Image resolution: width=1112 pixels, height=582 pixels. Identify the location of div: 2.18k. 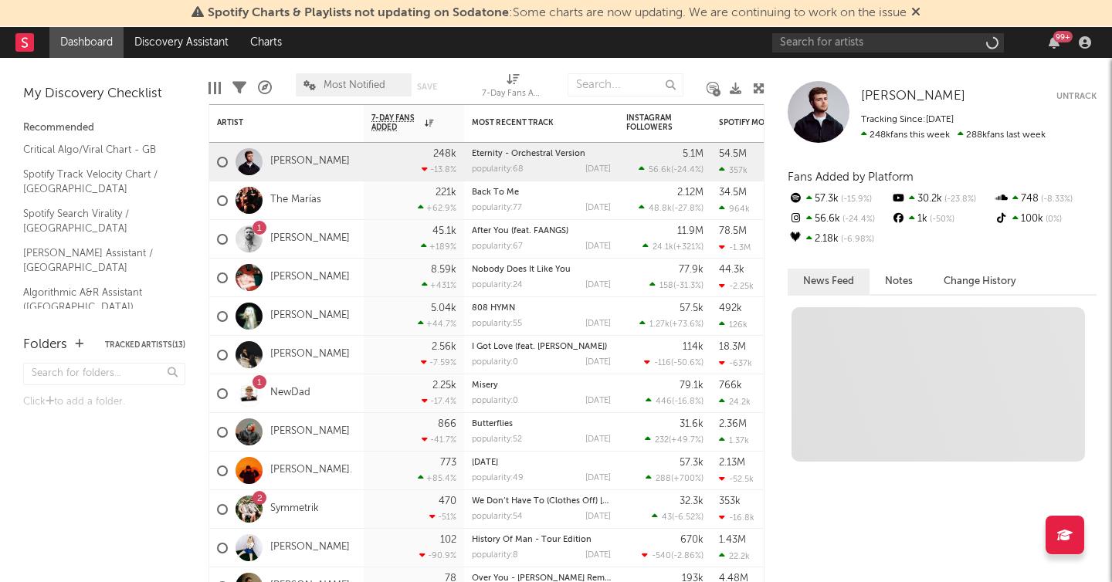
(838, 239).